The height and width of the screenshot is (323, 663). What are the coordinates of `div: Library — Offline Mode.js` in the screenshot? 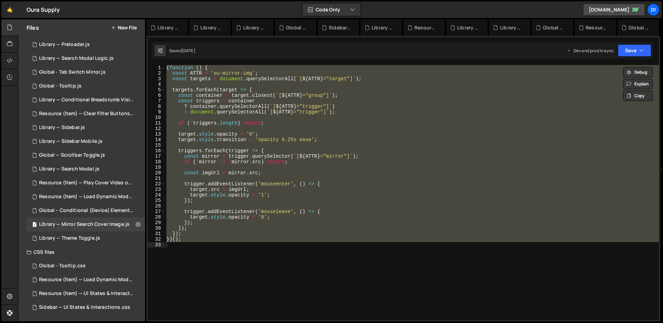 It's located at (511, 28).